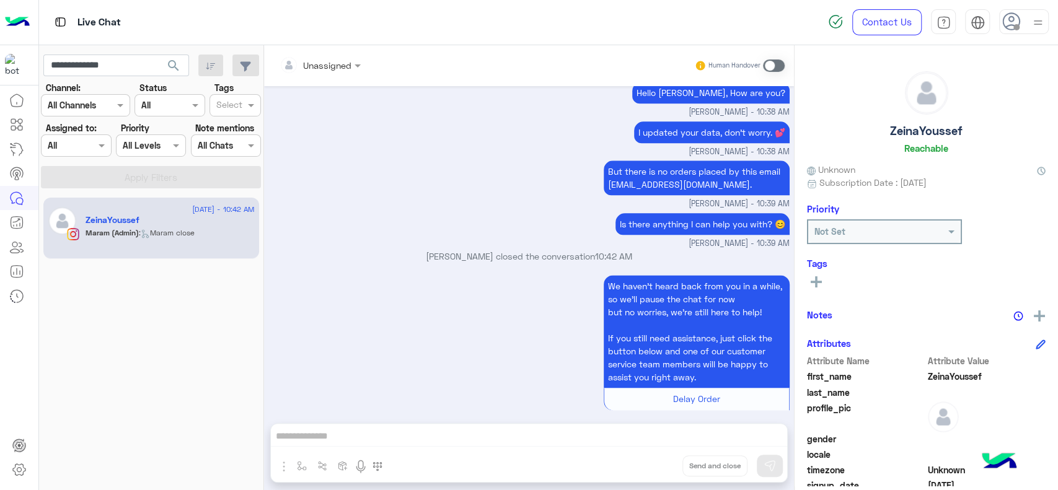 The height and width of the screenshot is (490, 1058). Describe the element at coordinates (112, 232) in the screenshot. I see `span: Maram (Admin)` at that location.